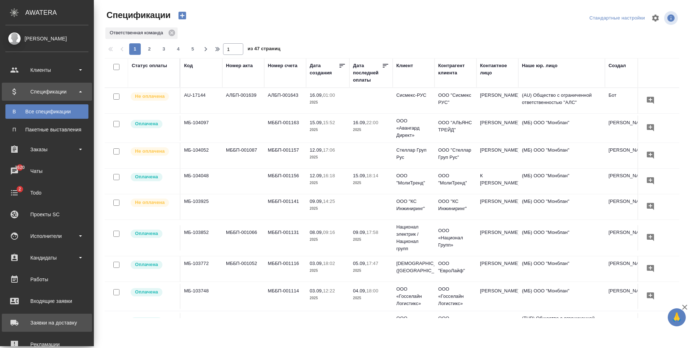  I want to click on p: 10:31, so click(329, 320).